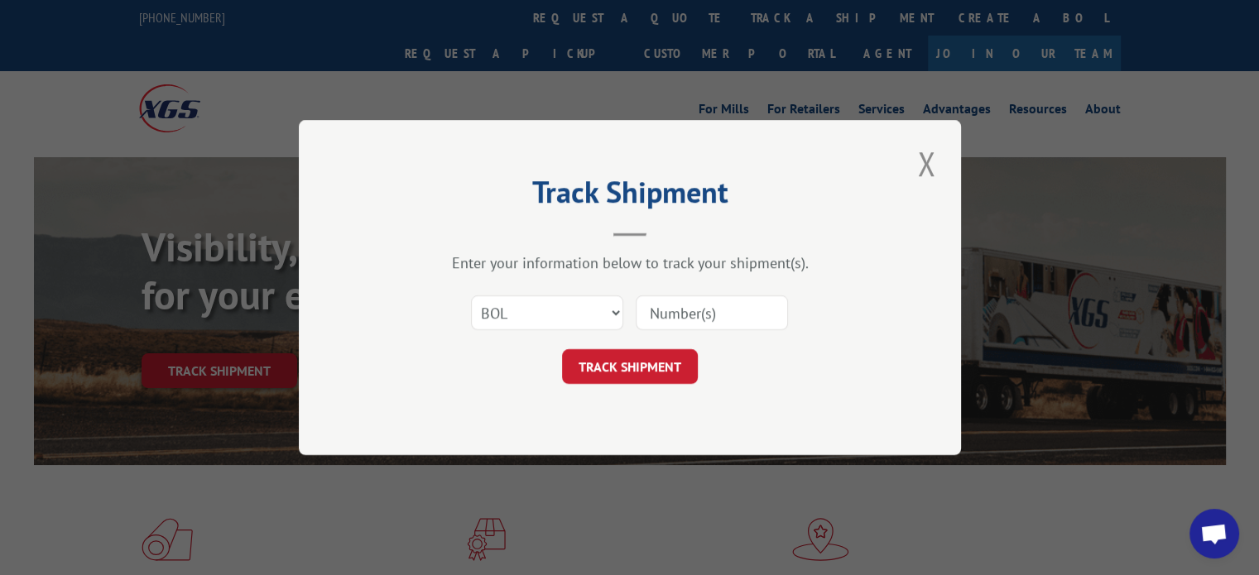 The height and width of the screenshot is (575, 1259). What do you see at coordinates (630, 196) in the screenshot?
I see `h2: Track Shipment` at bounding box center [630, 196].